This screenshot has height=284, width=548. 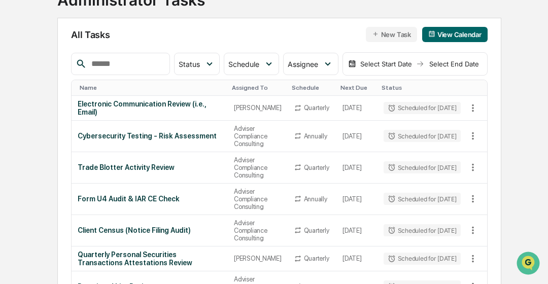 What do you see at coordinates (455, 35) in the screenshot?
I see `button: View Calendar` at bounding box center [455, 35].